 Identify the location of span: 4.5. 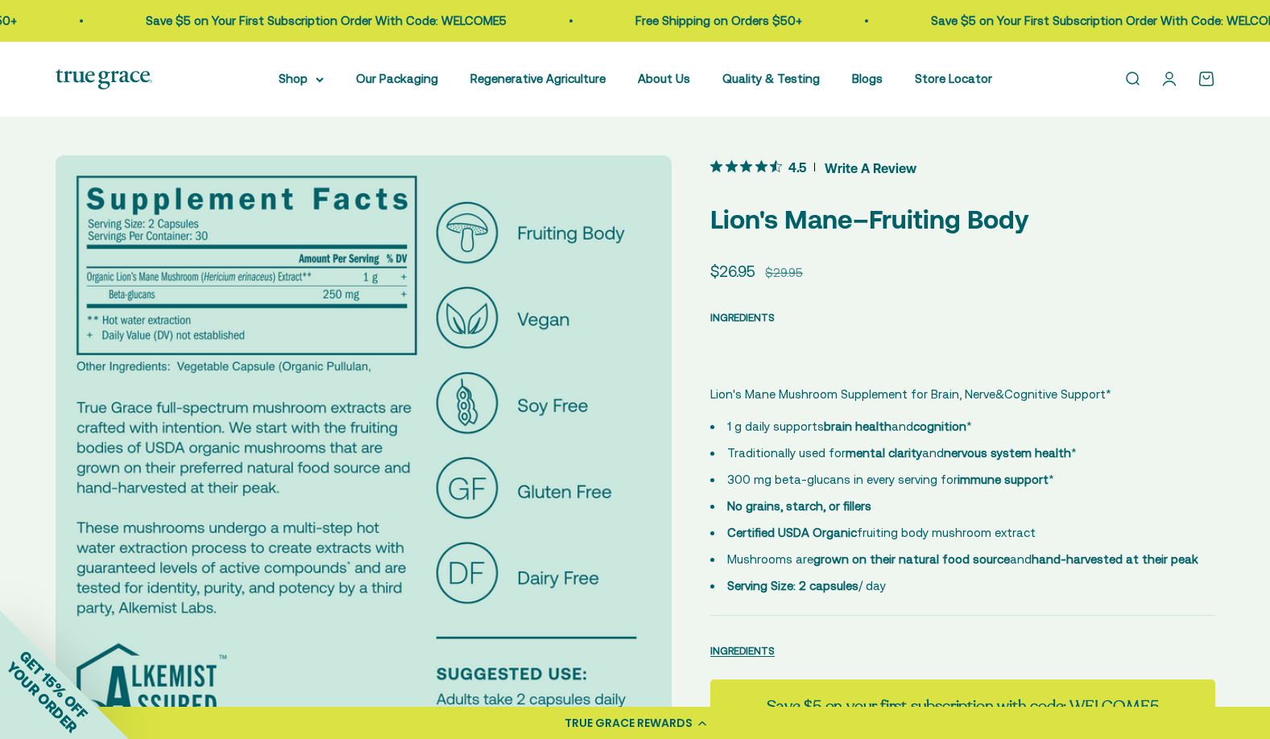
(797, 166).